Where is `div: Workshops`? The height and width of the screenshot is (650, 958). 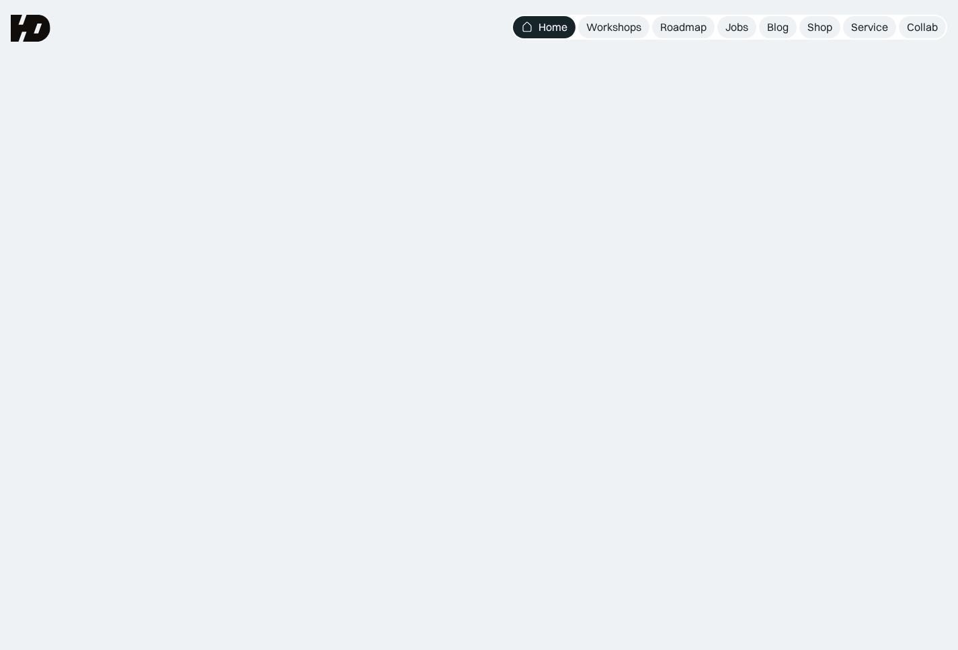 div: Workshops is located at coordinates (614, 27).